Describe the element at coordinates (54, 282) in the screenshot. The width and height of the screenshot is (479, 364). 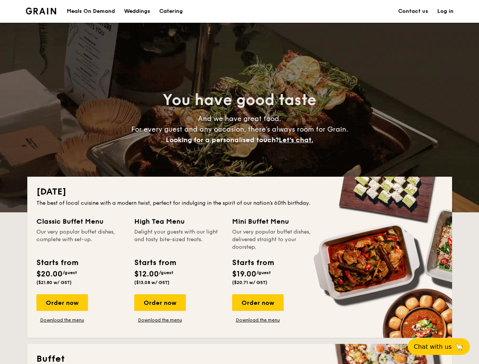
I see `span: ($21.80 w/ GST)` at that location.